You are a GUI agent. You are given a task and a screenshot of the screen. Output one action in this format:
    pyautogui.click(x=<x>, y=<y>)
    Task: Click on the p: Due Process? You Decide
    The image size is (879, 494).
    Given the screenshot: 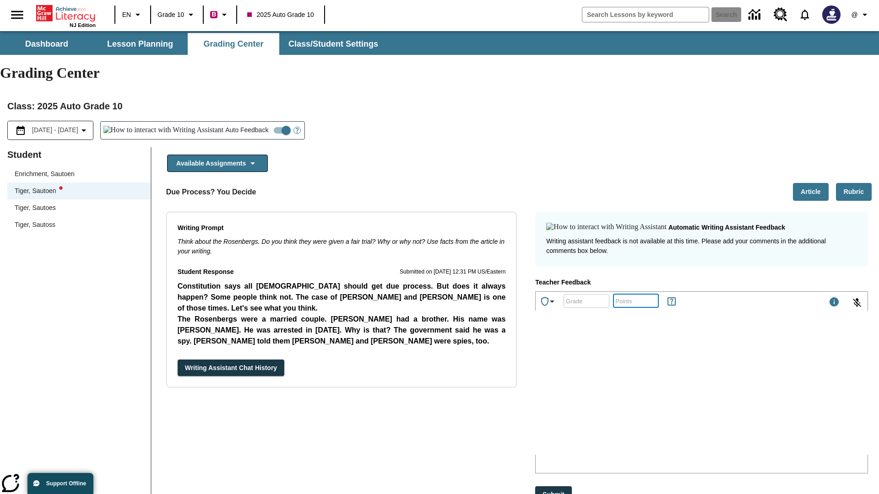 What is the action you would take?
    pyautogui.click(x=211, y=192)
    